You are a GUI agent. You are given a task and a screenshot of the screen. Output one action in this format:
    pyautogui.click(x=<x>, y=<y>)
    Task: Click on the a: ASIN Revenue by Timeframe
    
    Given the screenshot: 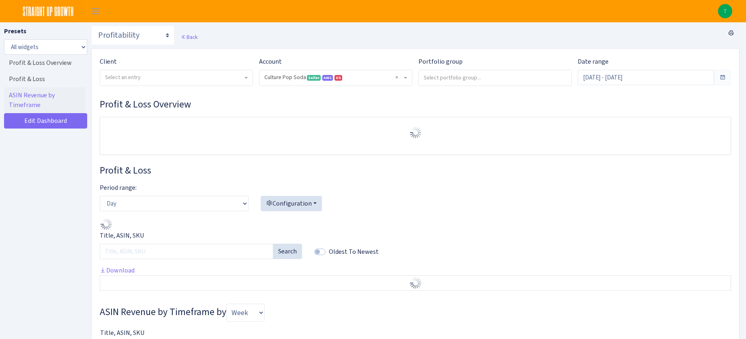 What is the action you would take?
    pyautogui.click(x=45, y=100)
    